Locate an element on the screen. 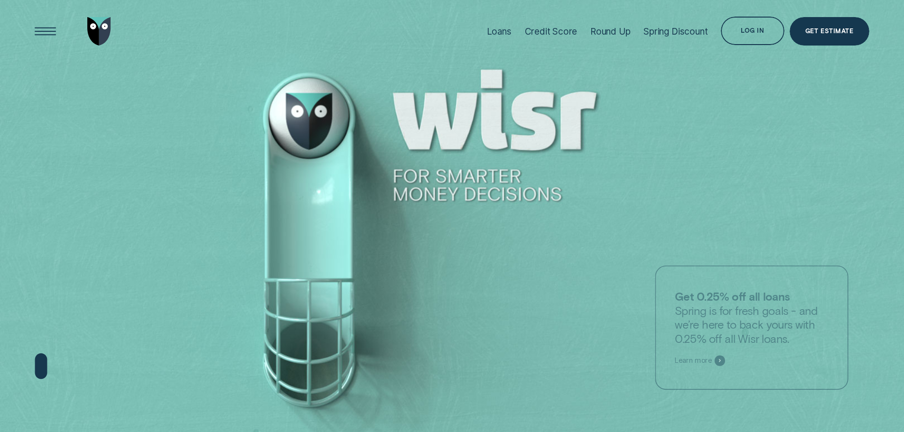 The height and width of the screenshot is (432, 904). a: Get Estimate is located at coordinates (830, 31).